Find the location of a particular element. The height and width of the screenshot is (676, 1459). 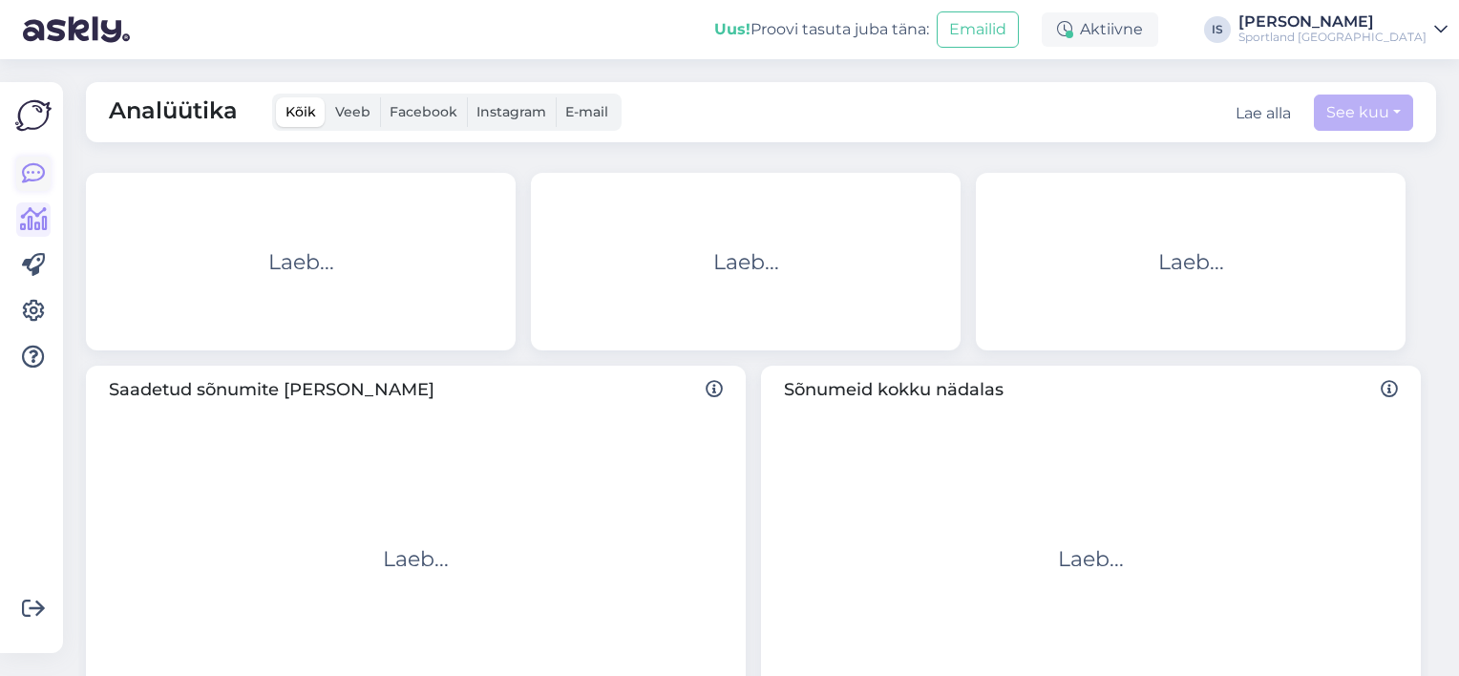

div: Aktiivne is located at coordinates (1100, 30).